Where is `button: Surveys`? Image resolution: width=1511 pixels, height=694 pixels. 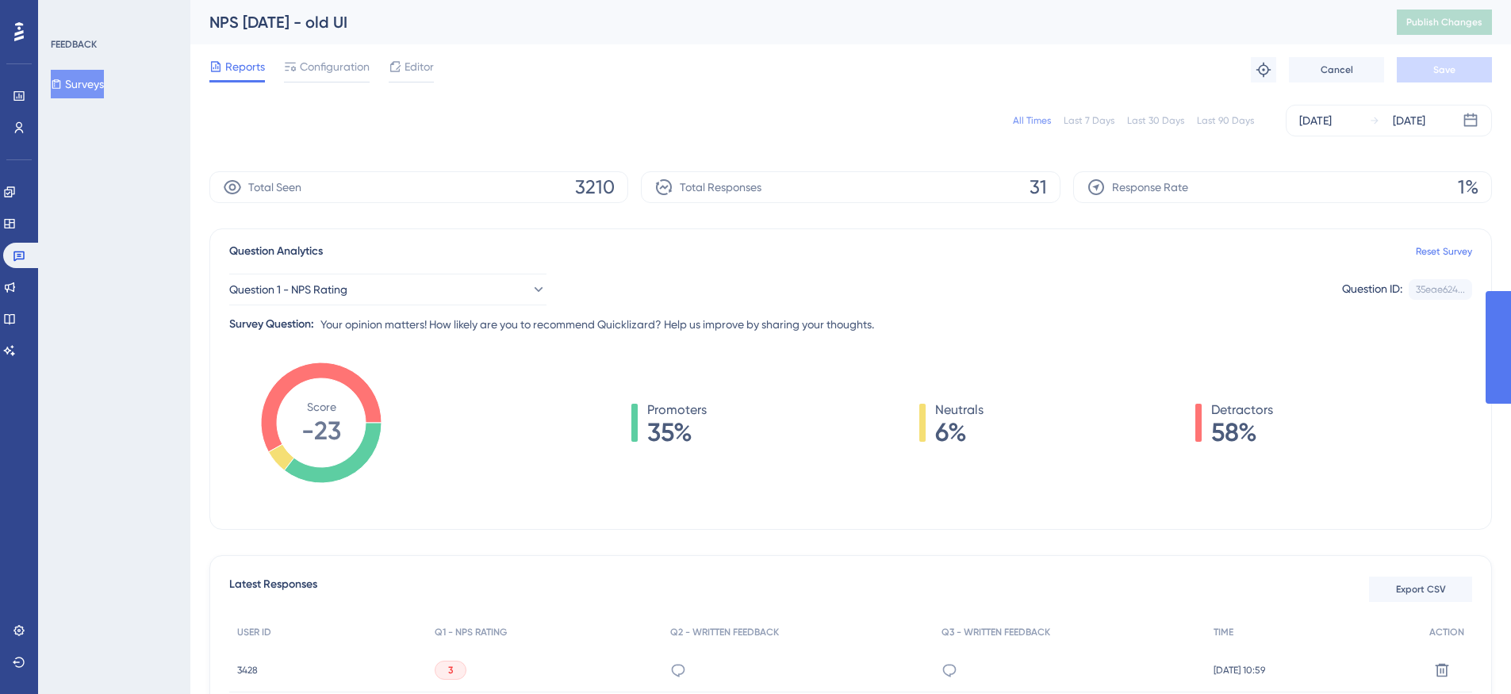 button: Surveys is located at coordinates (77, 84).